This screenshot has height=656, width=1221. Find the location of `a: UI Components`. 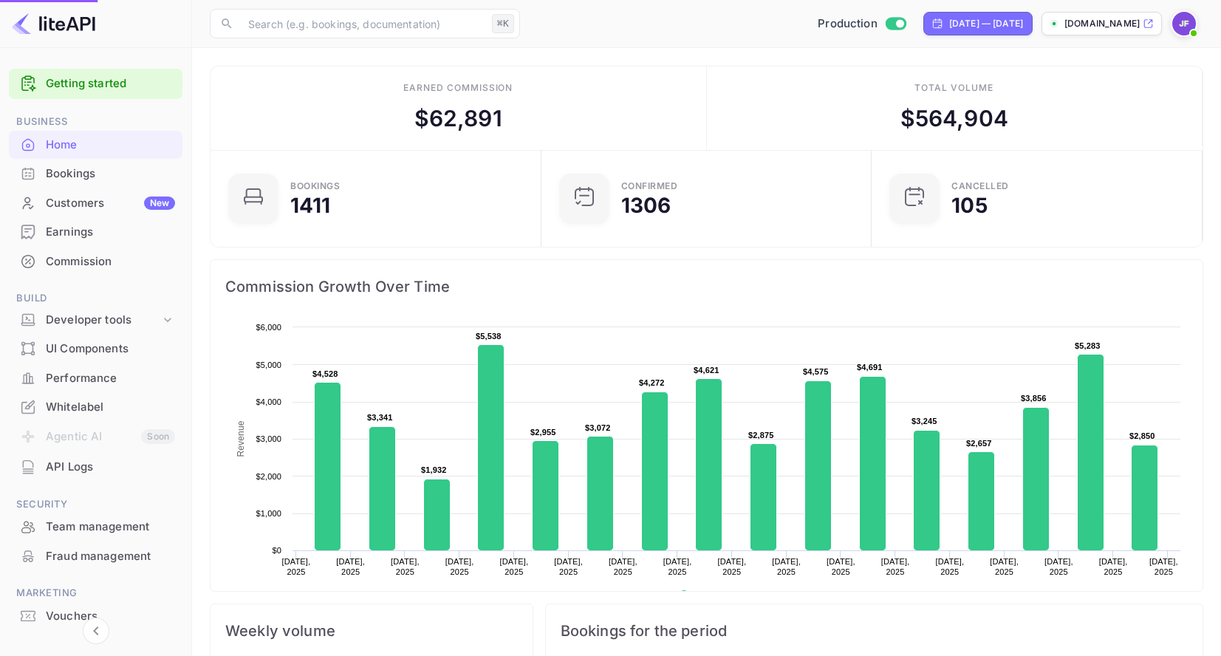

a: UI Components is located at coordinates (95, 348).